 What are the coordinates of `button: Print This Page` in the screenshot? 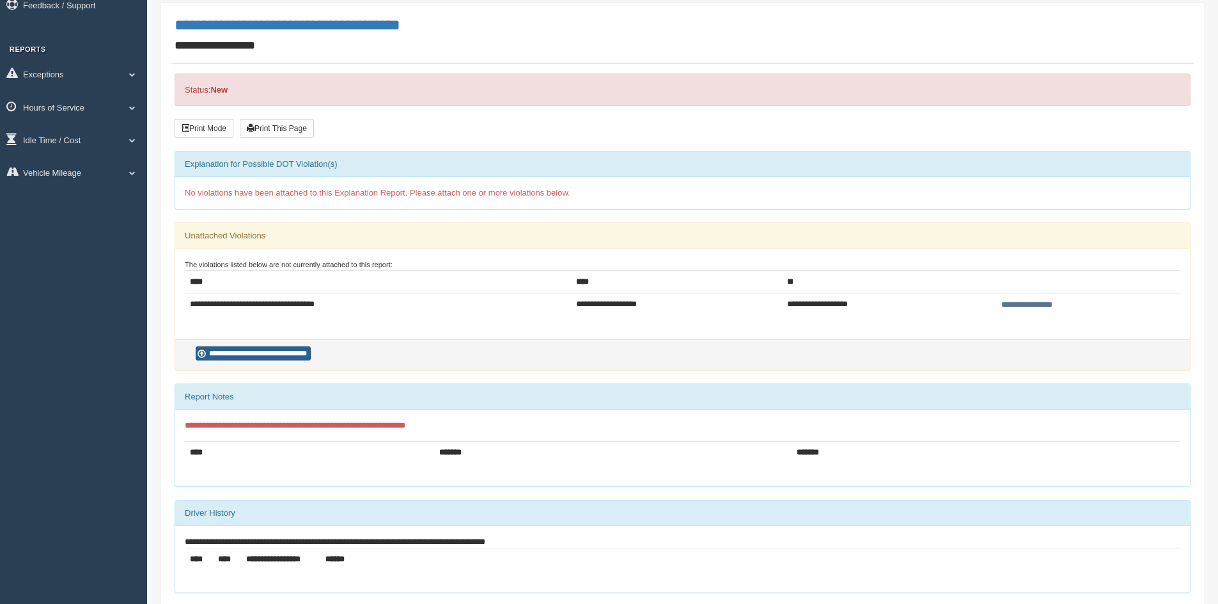 It's located at (277, 128).